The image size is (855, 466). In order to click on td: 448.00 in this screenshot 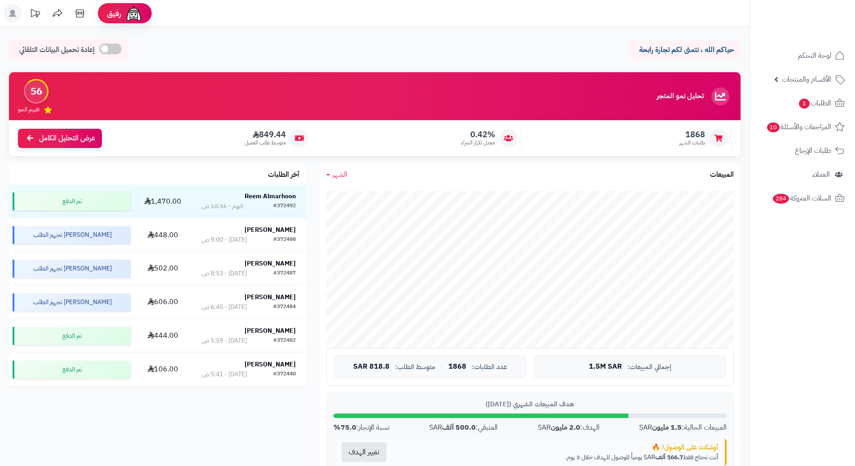, I will do `click(162, 235)`.